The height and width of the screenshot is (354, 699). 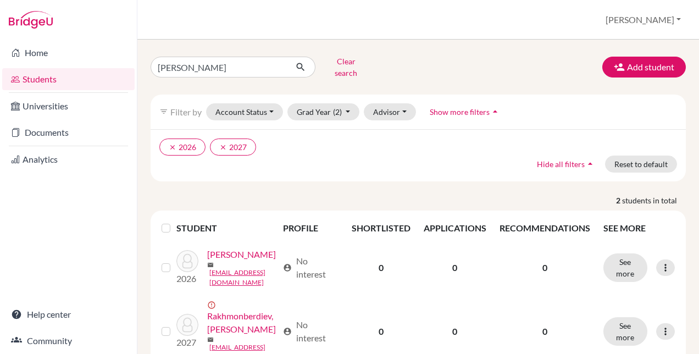 I want to click on p: 2027, so click(x=187, y=342).